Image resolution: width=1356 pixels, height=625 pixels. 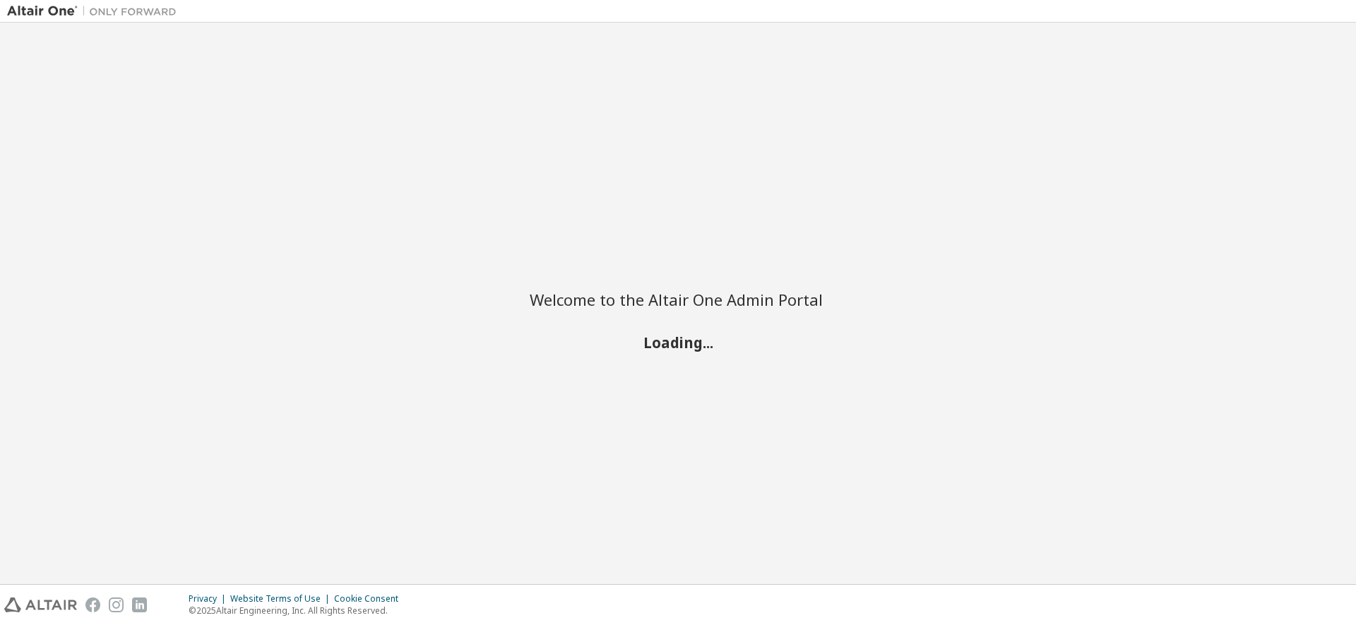 What do you see at coordinates (116, 604) in the screenshot?
I see `img: instagram.svg` at bounding box center [116, 604].